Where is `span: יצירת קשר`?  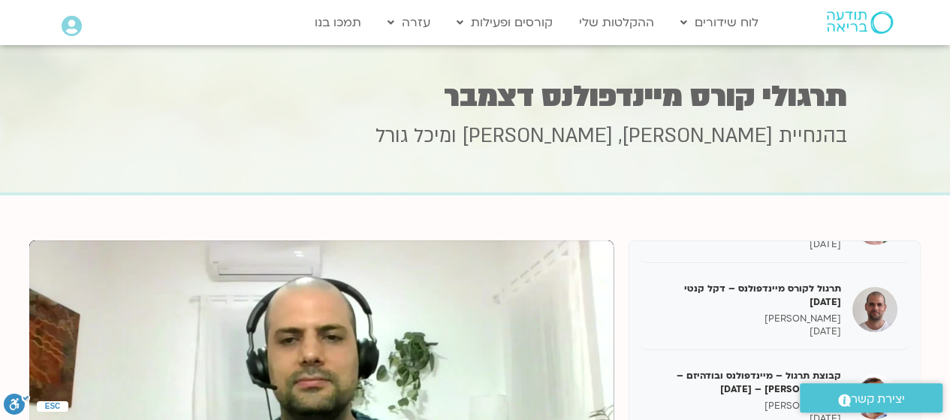
span: יצירת קשר is located at coordinates (878, 399).